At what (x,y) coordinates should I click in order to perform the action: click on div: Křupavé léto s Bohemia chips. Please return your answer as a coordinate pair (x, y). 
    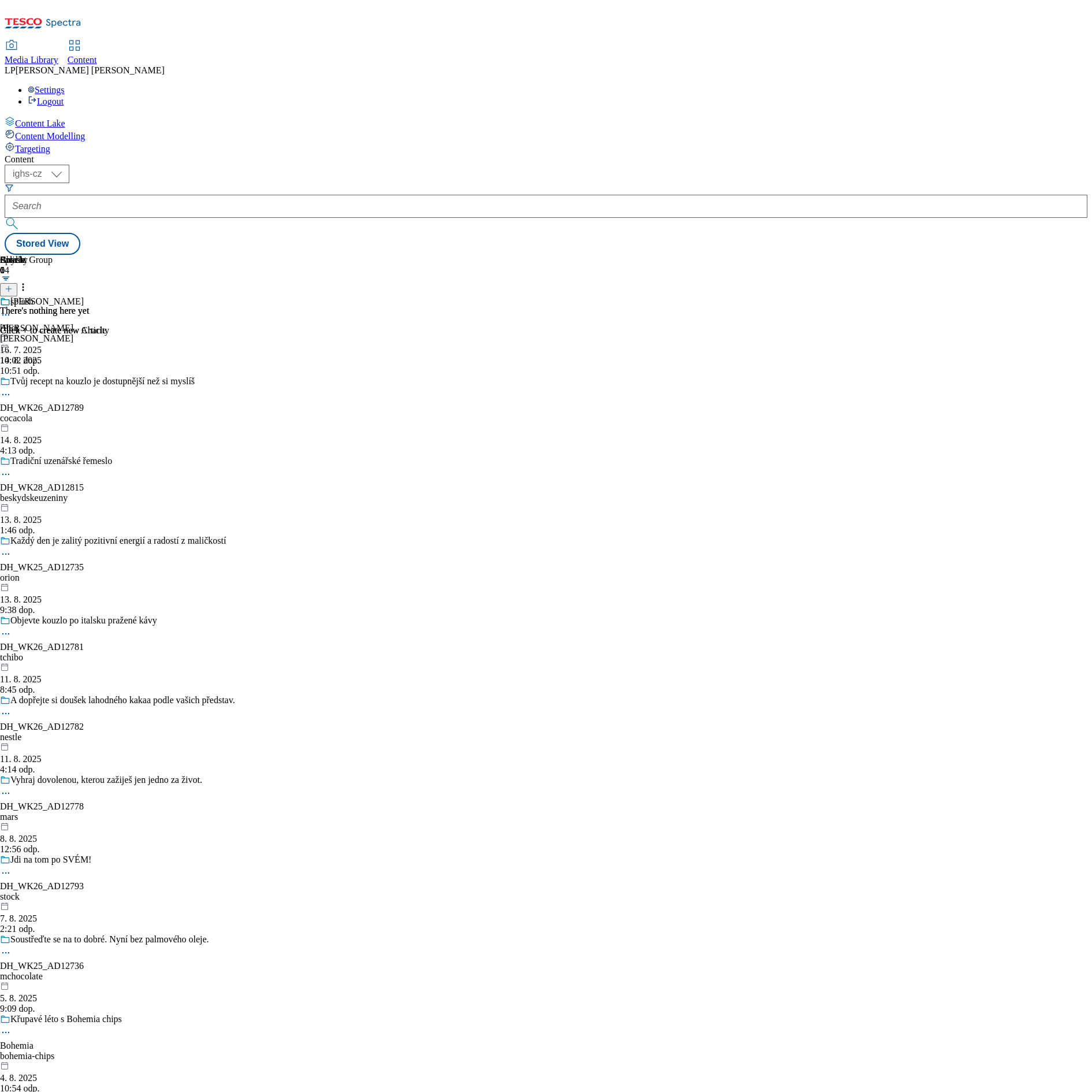
    Looking at the image, I should click on (66, 1019).